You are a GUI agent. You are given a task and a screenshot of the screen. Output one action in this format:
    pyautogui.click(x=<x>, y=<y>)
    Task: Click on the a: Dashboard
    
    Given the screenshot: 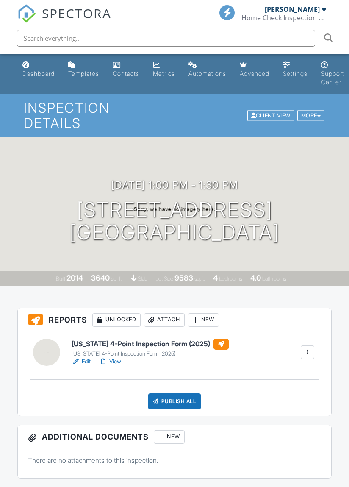 What is the action you would take?
    pyautogui.click(x=39, y=69)
    